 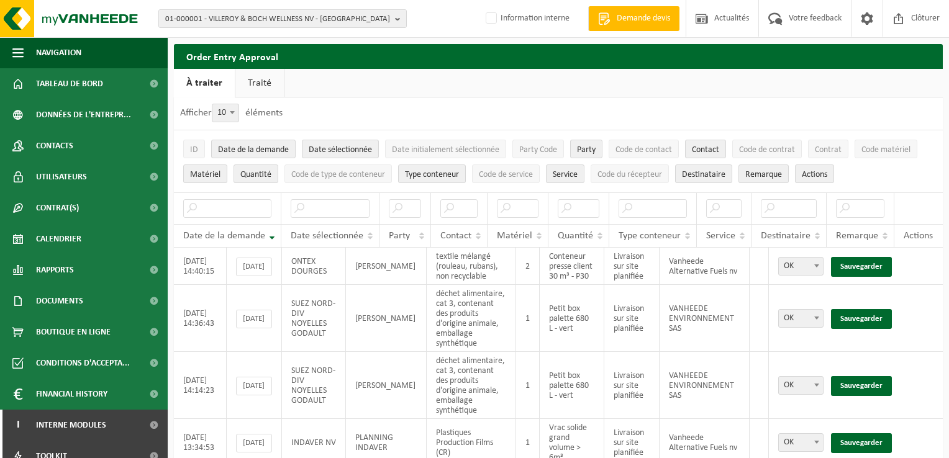 I want to click on span: Party Code, so click(x=538, y=150).